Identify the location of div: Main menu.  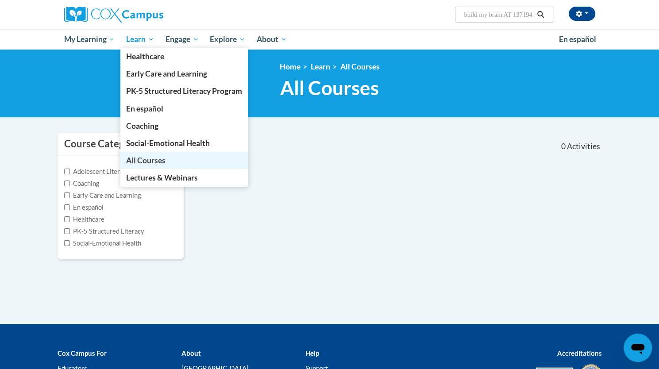
(330, 39).